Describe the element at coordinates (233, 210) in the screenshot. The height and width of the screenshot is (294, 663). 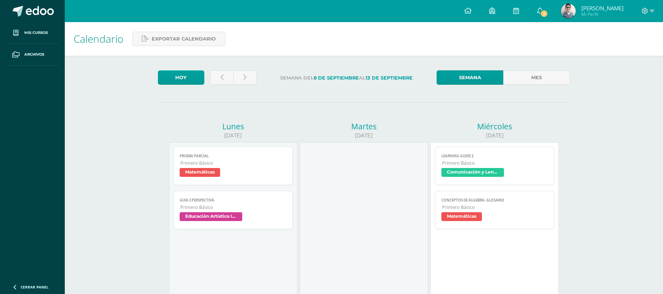
I see `a: Guia 3 perspectivaPrimero BásicoEducación Artística II, Artes Plásticas` at that location.